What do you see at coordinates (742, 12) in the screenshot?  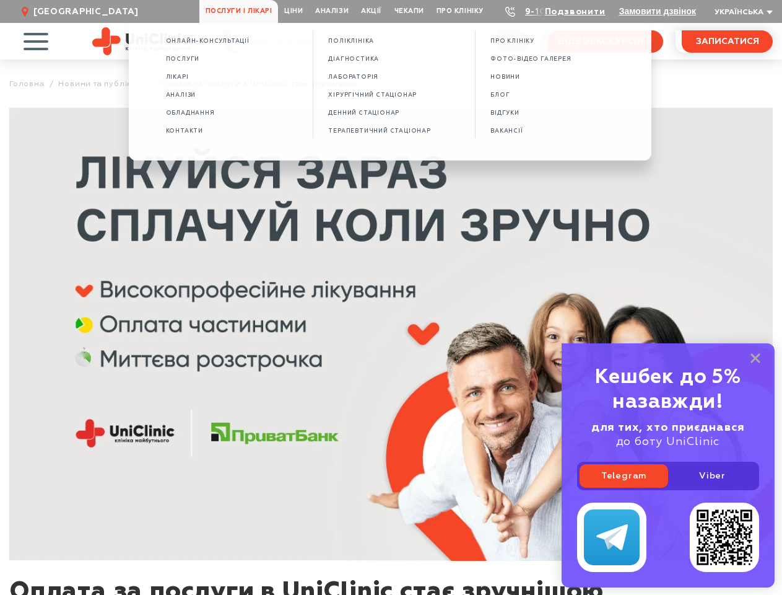 I see `button: Українська` at bounding box center [742, 12].